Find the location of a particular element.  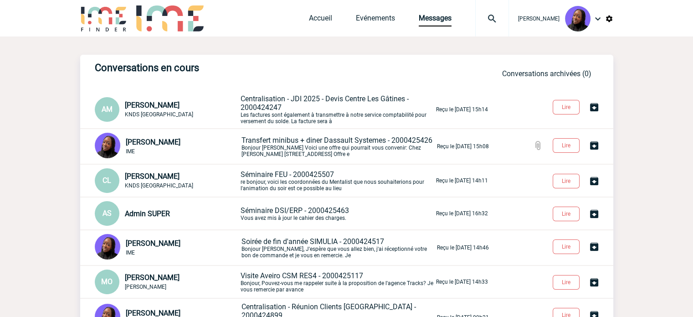

img: IME-Finder is located at coordinates (104, 18).